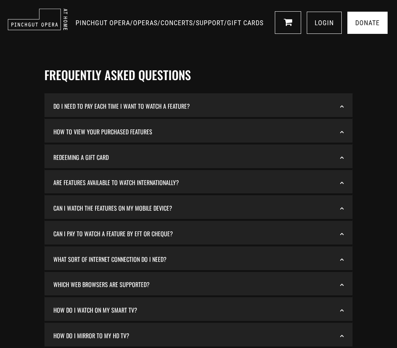 The image size is (397, 348). Describe the element at coordinates (245, 23) in the screenshot. I see `a: GIFT CARDS` at that location.